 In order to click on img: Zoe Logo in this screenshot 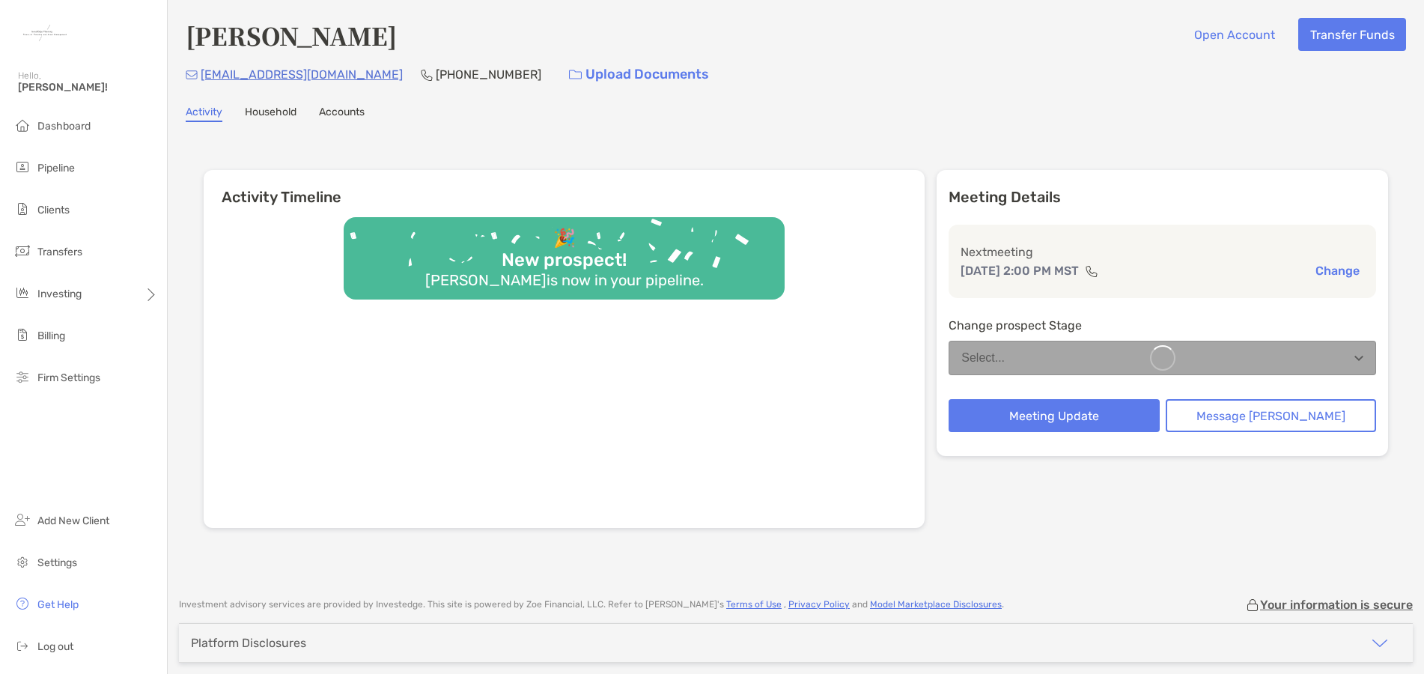, I will do `click(45, 33)`.